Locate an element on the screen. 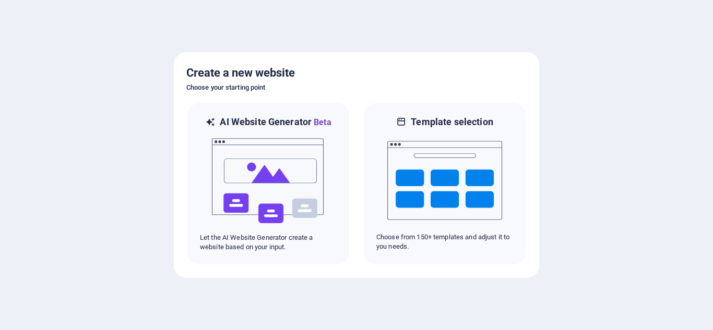 Image resolution: width=713 pixels, height=330 pixels. img: ai is located at coordinates (268, 181).